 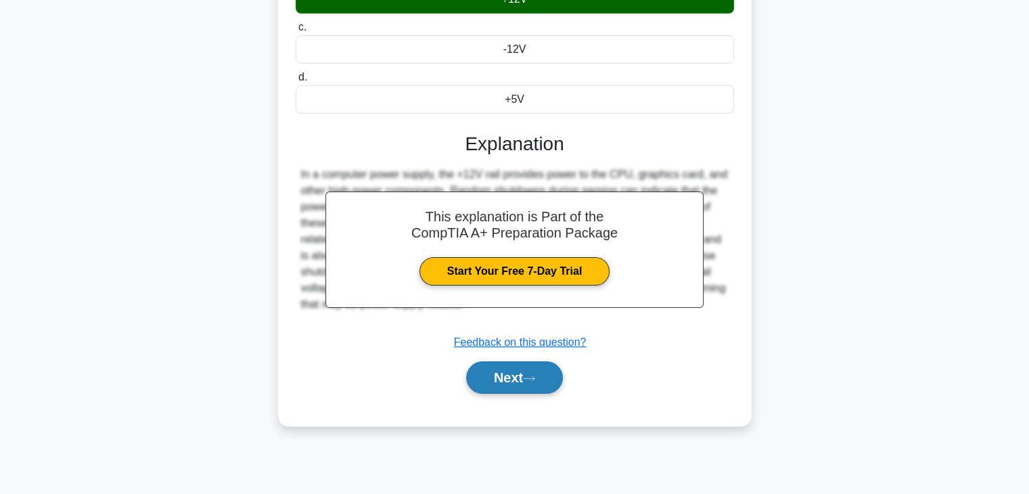 What do you see at coordinates (514, 271) in the screenshot?
I see `a: Start Your Free 7-Day Trial` at bounding box center [514, 271].